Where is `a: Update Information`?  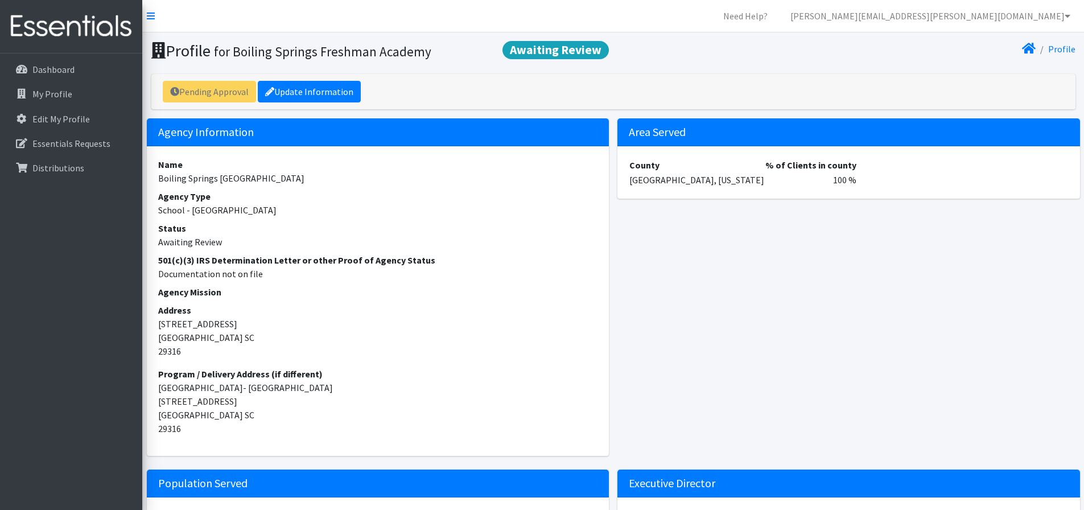 a: Update Information is located at coordinates (309, 92).